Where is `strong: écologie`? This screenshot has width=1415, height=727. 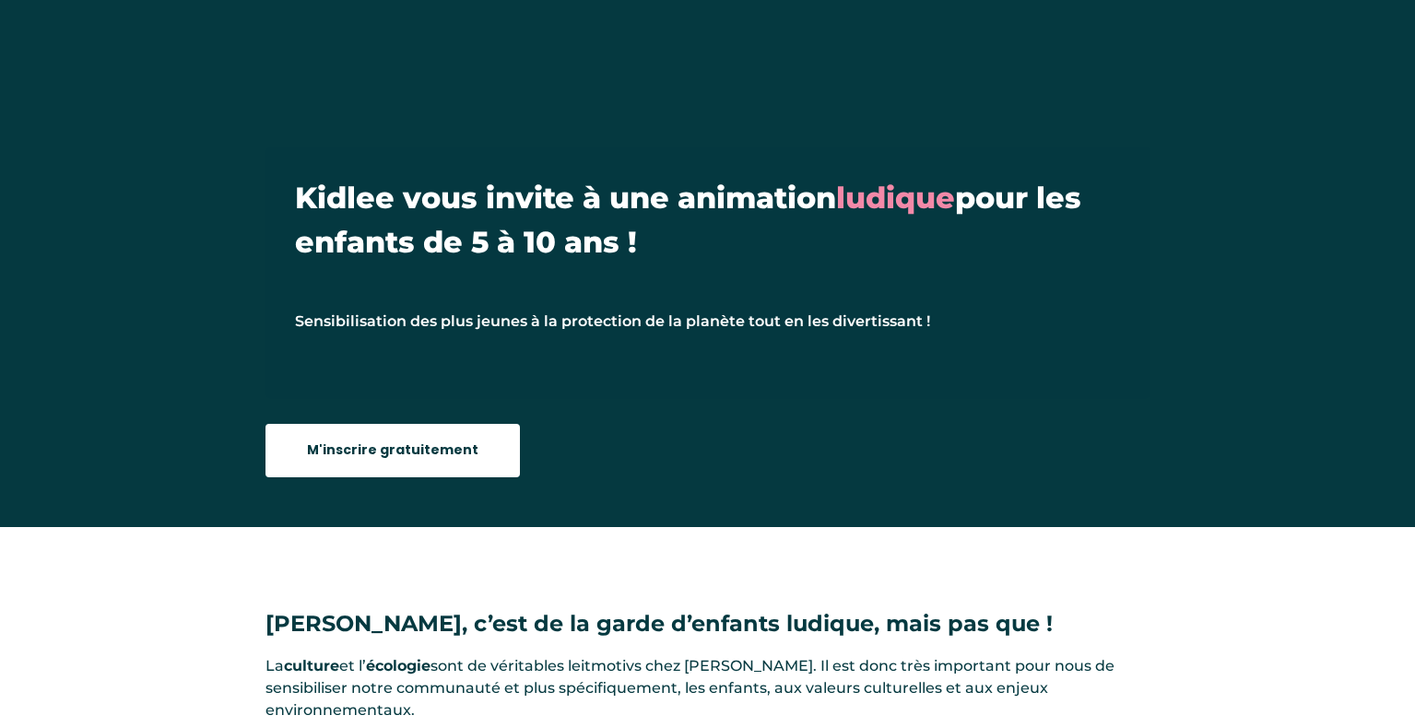 strong: écologie is located at coordinates (398, 666).